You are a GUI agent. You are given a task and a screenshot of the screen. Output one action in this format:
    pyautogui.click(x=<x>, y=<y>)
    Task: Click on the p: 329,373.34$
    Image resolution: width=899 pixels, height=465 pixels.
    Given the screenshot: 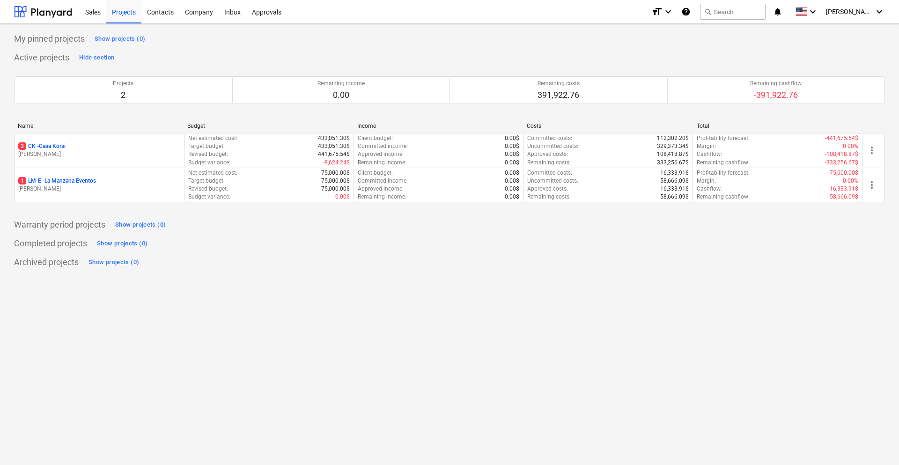 What is the action you would take?
    pyautogui.click(x=673, y=146)
    